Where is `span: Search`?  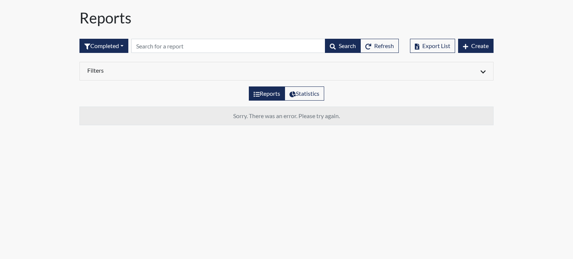
span: Search is located at coordinates (347, 45).